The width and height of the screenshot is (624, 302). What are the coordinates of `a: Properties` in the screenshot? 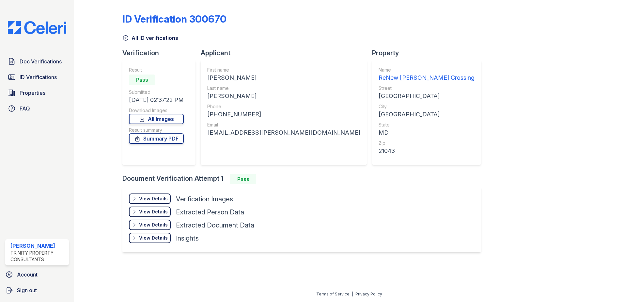 It's located at (37, 93).